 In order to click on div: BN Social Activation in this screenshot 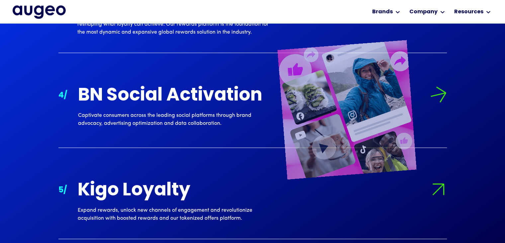, I will do `click(174, 96)`.